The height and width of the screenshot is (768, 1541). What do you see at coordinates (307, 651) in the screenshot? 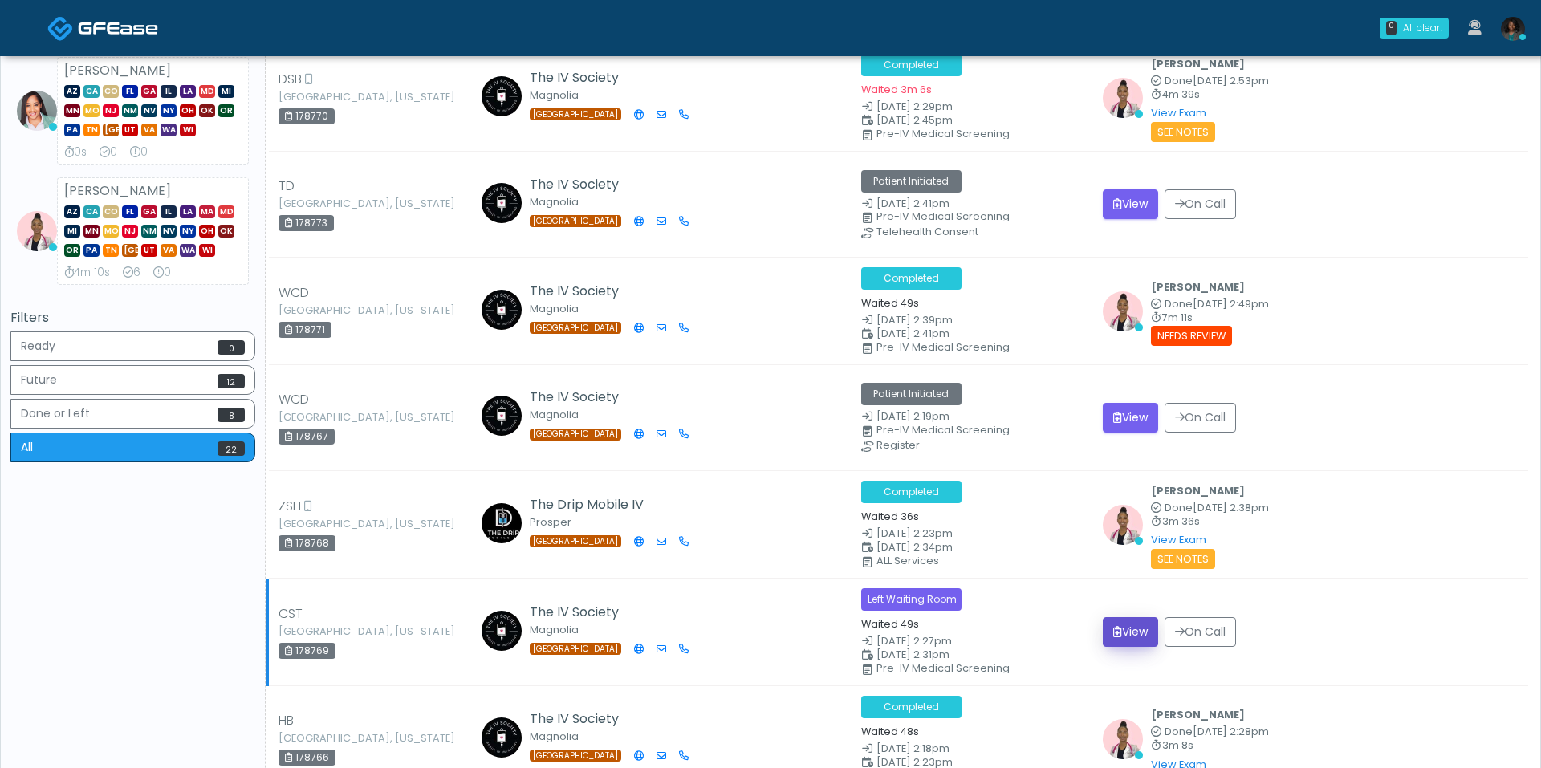
I see `div: 178769` at bounding box center [307, 651].